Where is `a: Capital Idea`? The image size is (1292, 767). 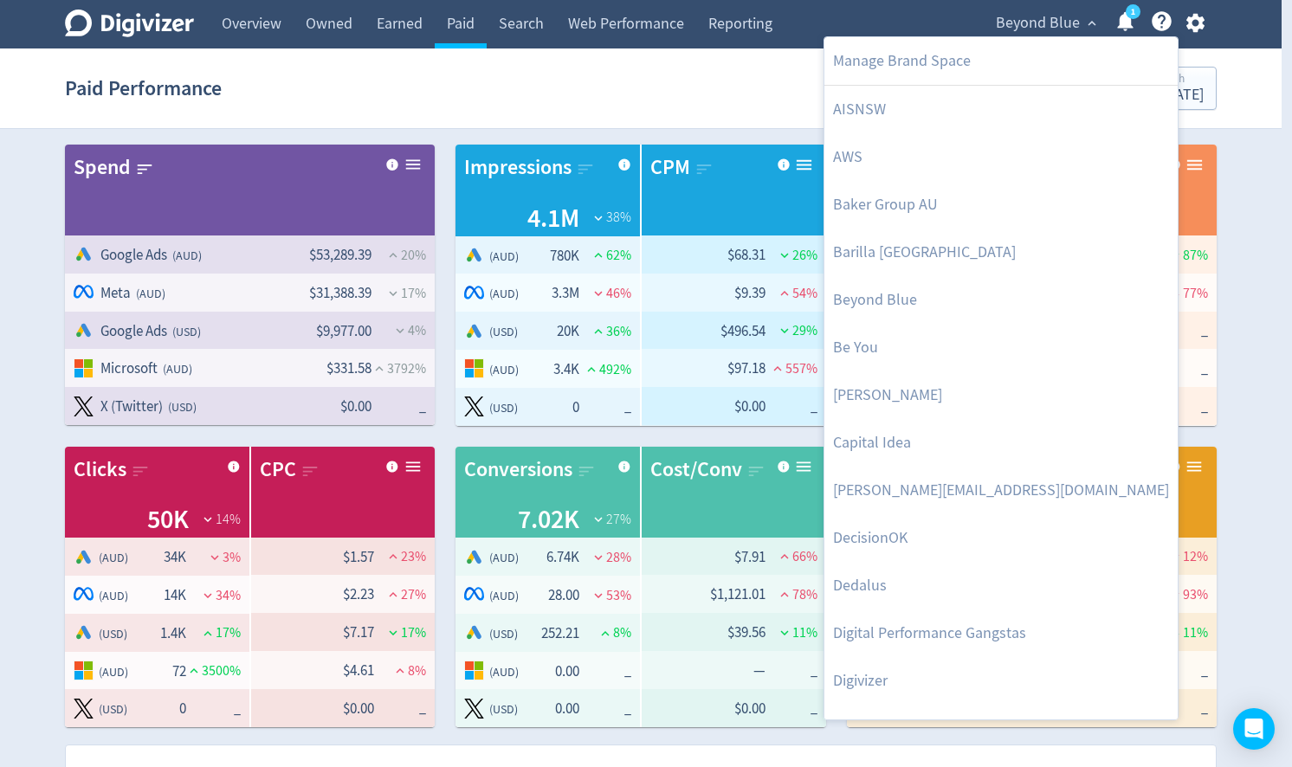
a: Capital Idea is located at coordinates (1001, 443).